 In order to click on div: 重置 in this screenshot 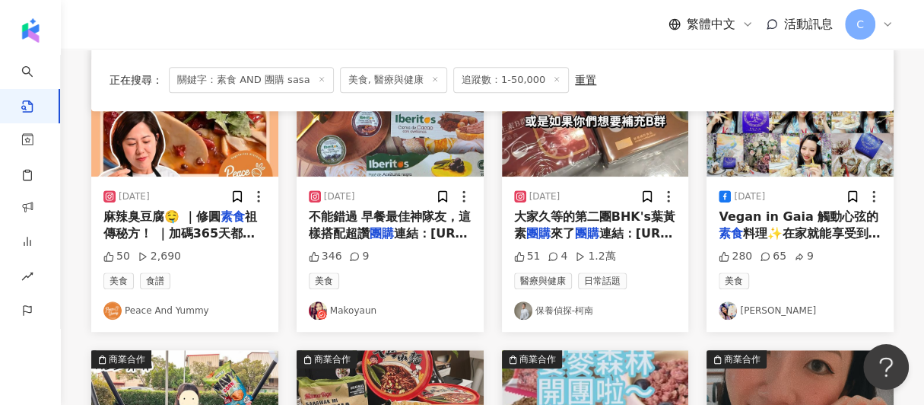, I will do `click(586, 80)`.